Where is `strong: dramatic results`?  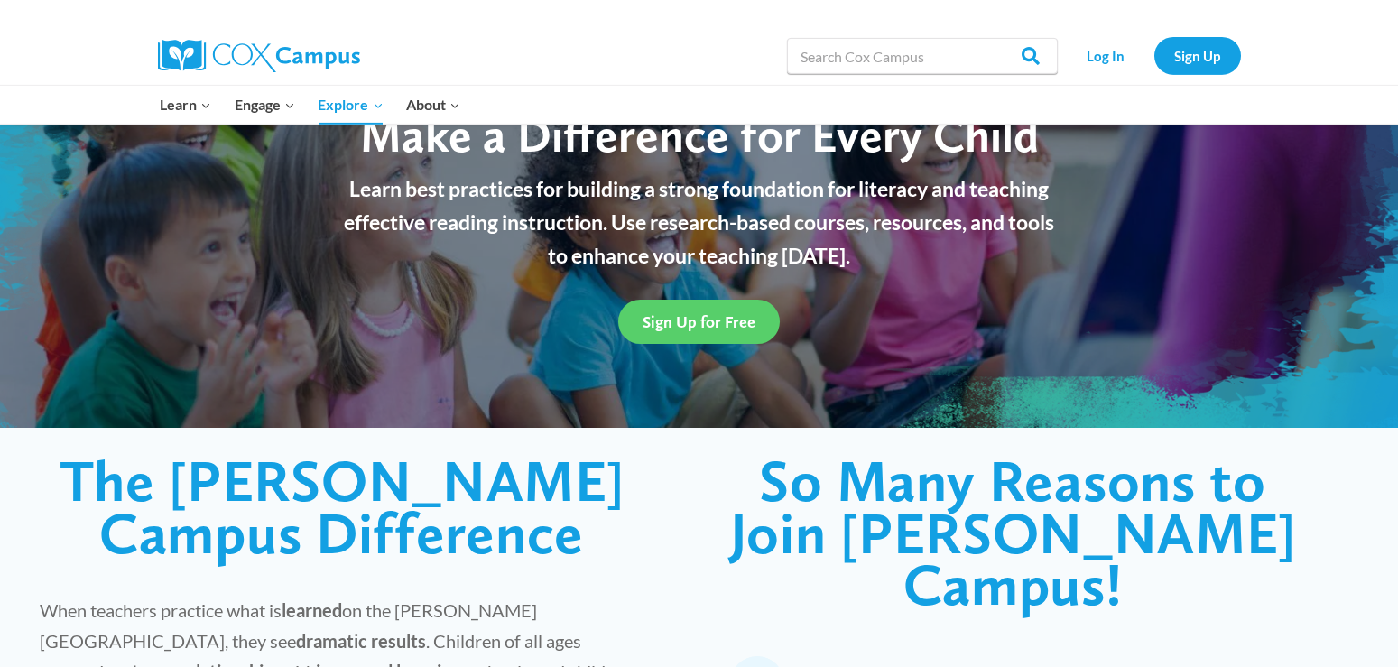
strong: dramatic results is located at coordinates (361, 641).